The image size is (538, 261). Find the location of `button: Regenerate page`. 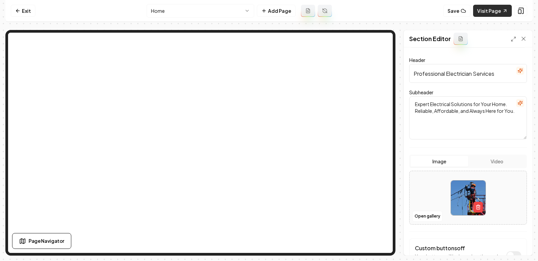

button: Regenerate page is located at coordinates (325, 11).